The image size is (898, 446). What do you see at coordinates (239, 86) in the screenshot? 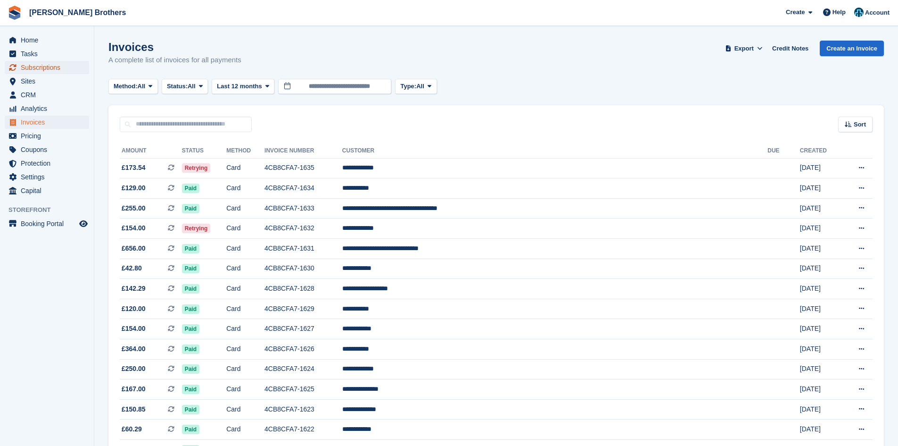
I see `span: Last 12 months` at bounding box center [239, 86].